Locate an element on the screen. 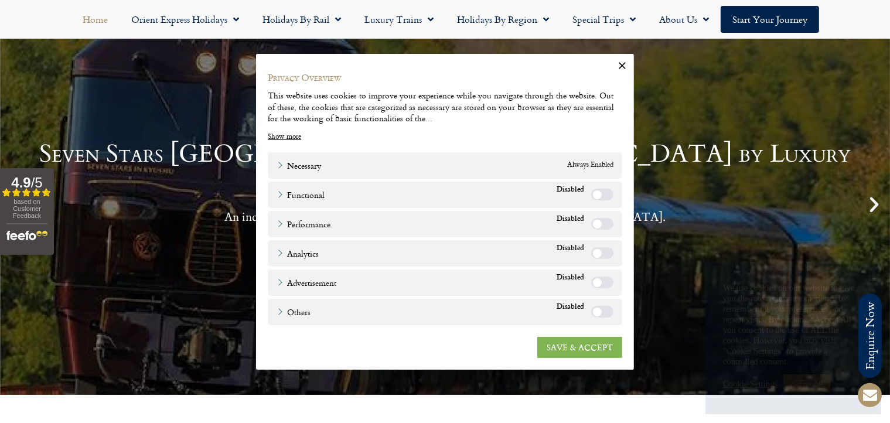 This screenshot has height=423, width=890. a: Functional is located at coordinates (301, 194).